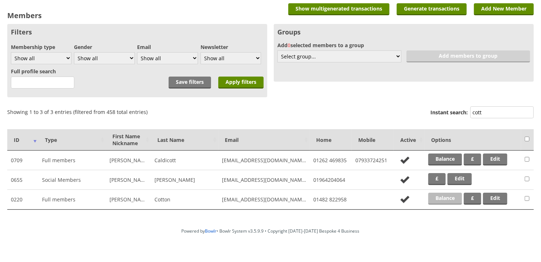 This screenshot has width=541, height=262. Describe the element at coordinates (409, 140) in the screenshot. I see `th: Active: activate to sort column ascending` at that location.